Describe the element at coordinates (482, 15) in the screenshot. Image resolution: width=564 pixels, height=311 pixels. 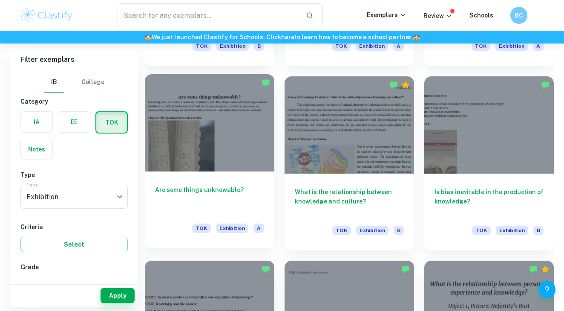
I see `a: Schools` at that location.